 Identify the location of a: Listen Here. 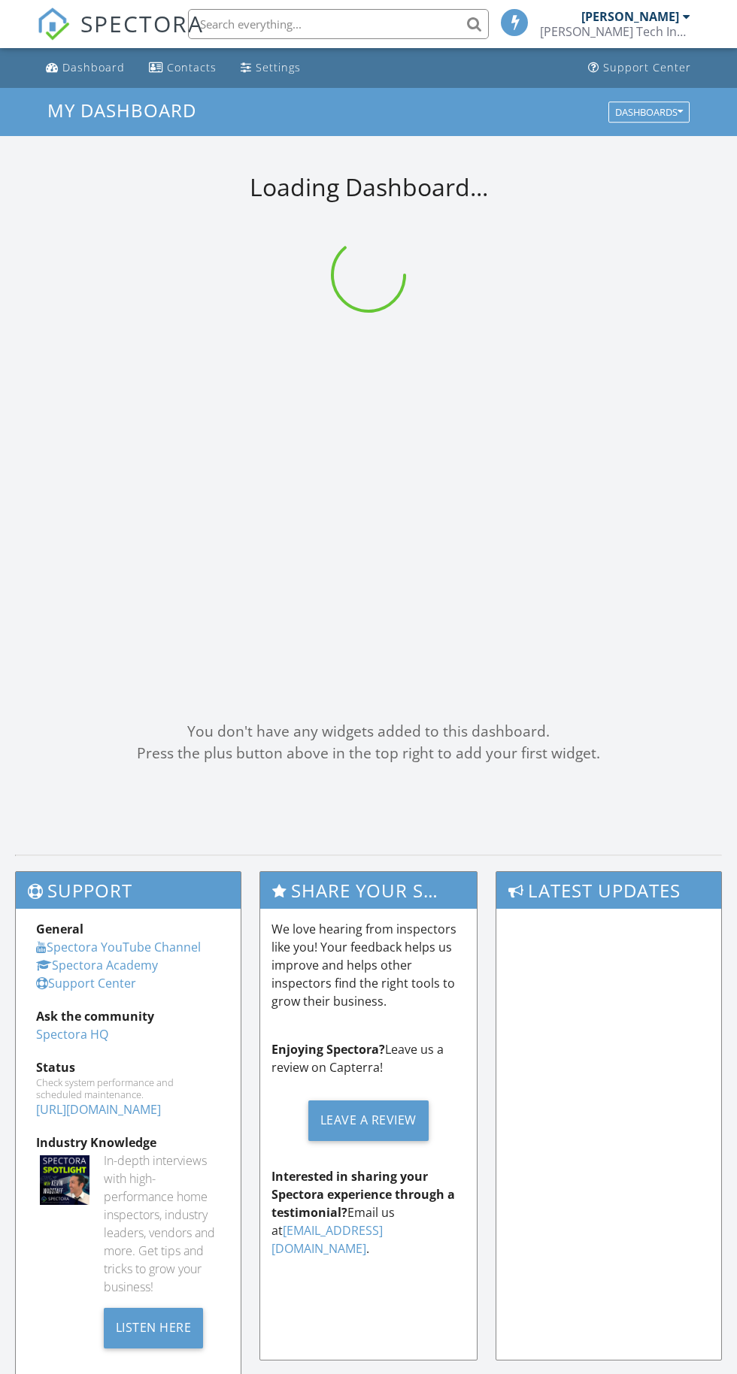
(153, 1327).